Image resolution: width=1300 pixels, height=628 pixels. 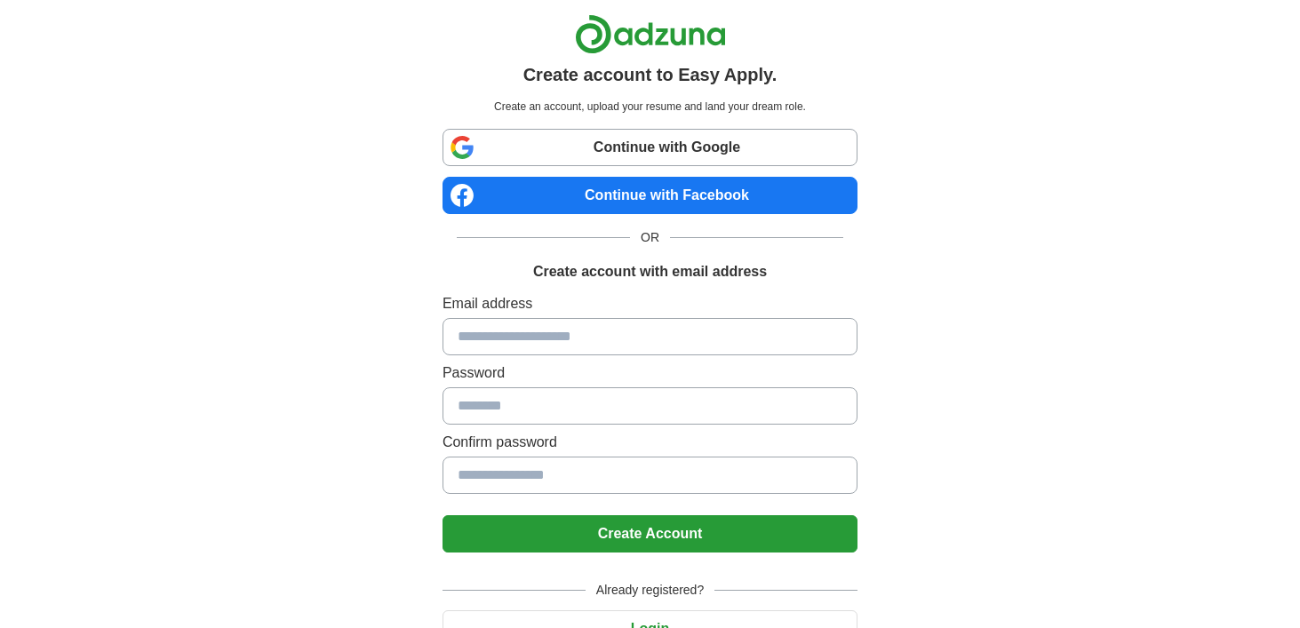 What do you see at coordinates (650, 196) in the screenshot?
I see `a: Continue with Facebook` at bounding box center [650, 196].